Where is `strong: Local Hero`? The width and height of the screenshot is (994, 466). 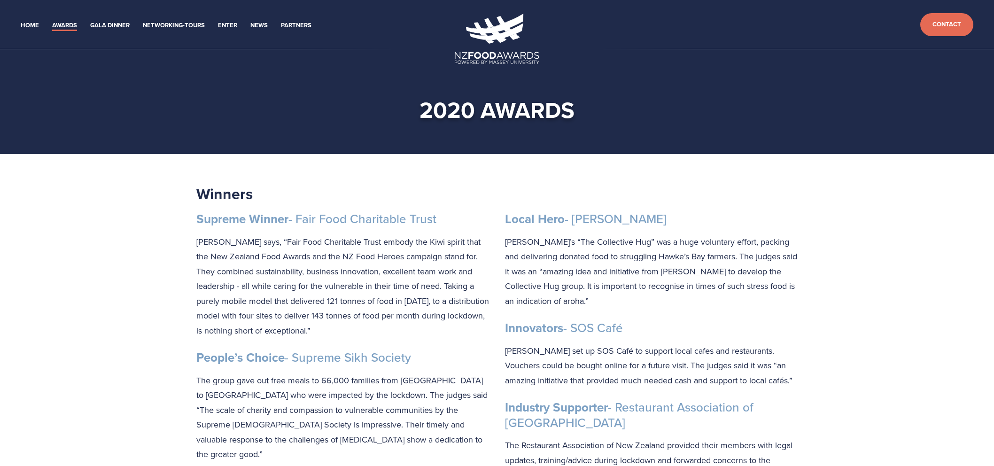
strong: Local Hero is located at coordinates (534, 219).